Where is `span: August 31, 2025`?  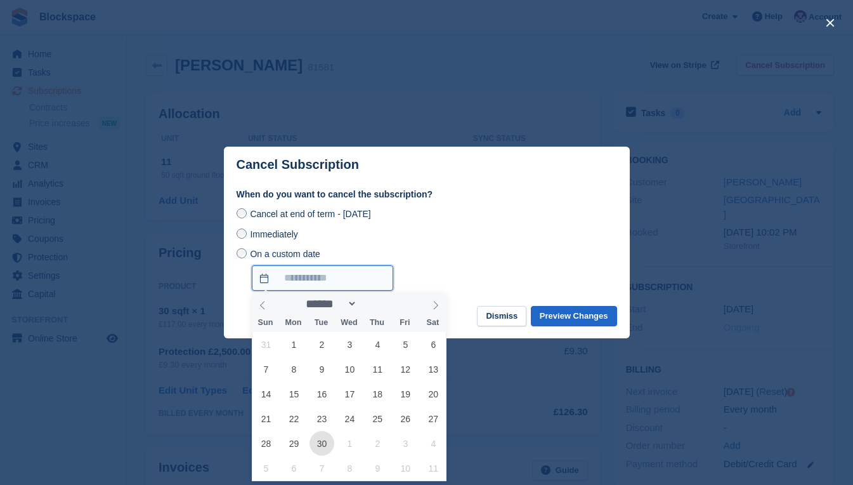
span: August 31, 2025 is located at coordinates (266, 344).